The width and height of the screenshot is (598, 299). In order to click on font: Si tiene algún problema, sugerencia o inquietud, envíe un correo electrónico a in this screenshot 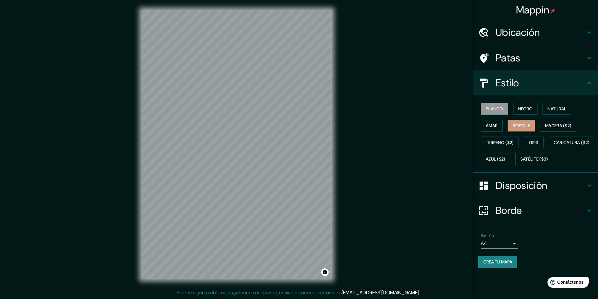, I will do `click(259, 293)`.